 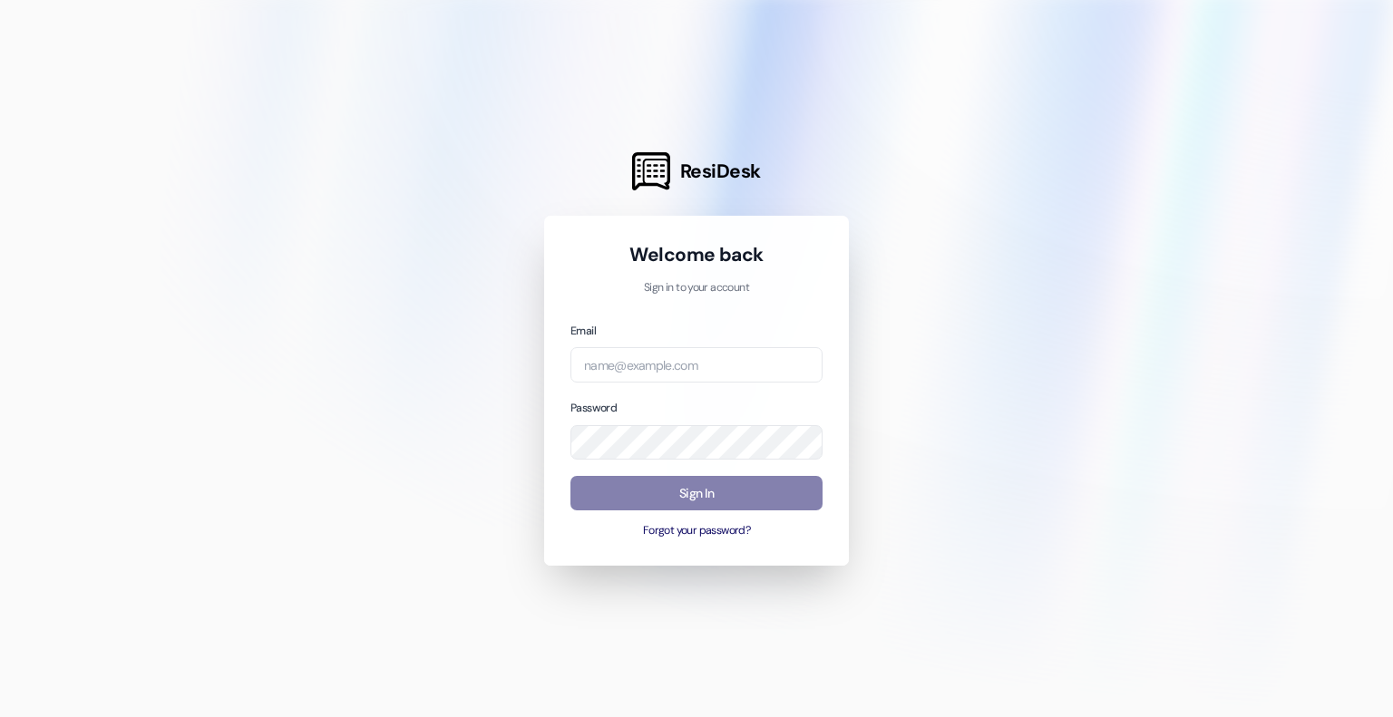 I want to click on p: Sign in to your account, so click(x=697, y=288).